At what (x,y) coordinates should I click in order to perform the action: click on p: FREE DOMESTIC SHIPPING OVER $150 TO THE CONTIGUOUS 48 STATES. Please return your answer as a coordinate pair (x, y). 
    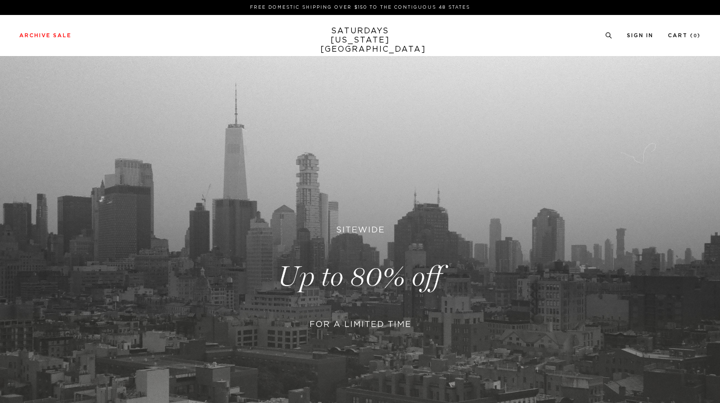
    Looking at the image, I should click on (360, 7).